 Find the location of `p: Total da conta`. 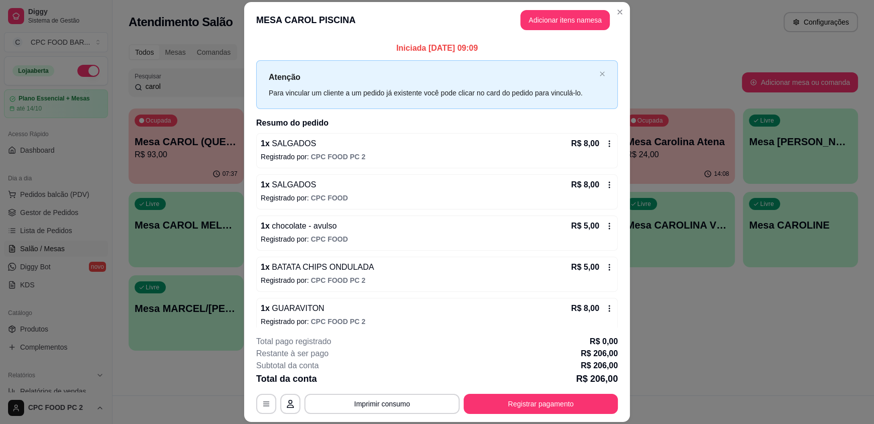

p: Total da conta is located at coordinates (286, 379).